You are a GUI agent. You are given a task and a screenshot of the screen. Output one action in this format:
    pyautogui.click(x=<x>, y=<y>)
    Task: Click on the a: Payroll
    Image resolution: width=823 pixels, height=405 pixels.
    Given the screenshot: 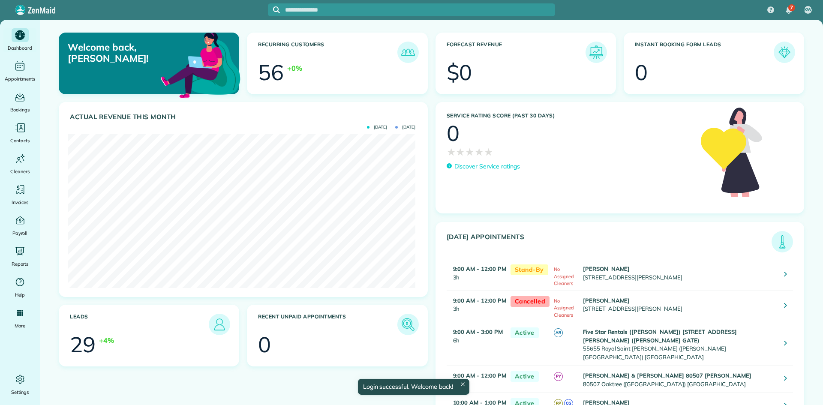 What is the action you would take?
    pyautogui.click(x=20, y=225)
    